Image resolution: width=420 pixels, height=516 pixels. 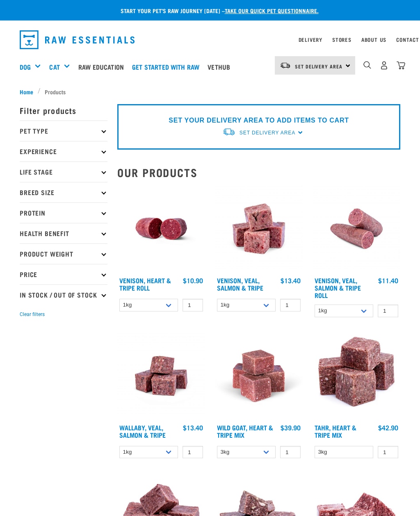 What do you see at coordinates (240, 284) in the screenshot?
I see `a: Venison, Veal, Salmon & Tripe` at bounding box center [240, 284].